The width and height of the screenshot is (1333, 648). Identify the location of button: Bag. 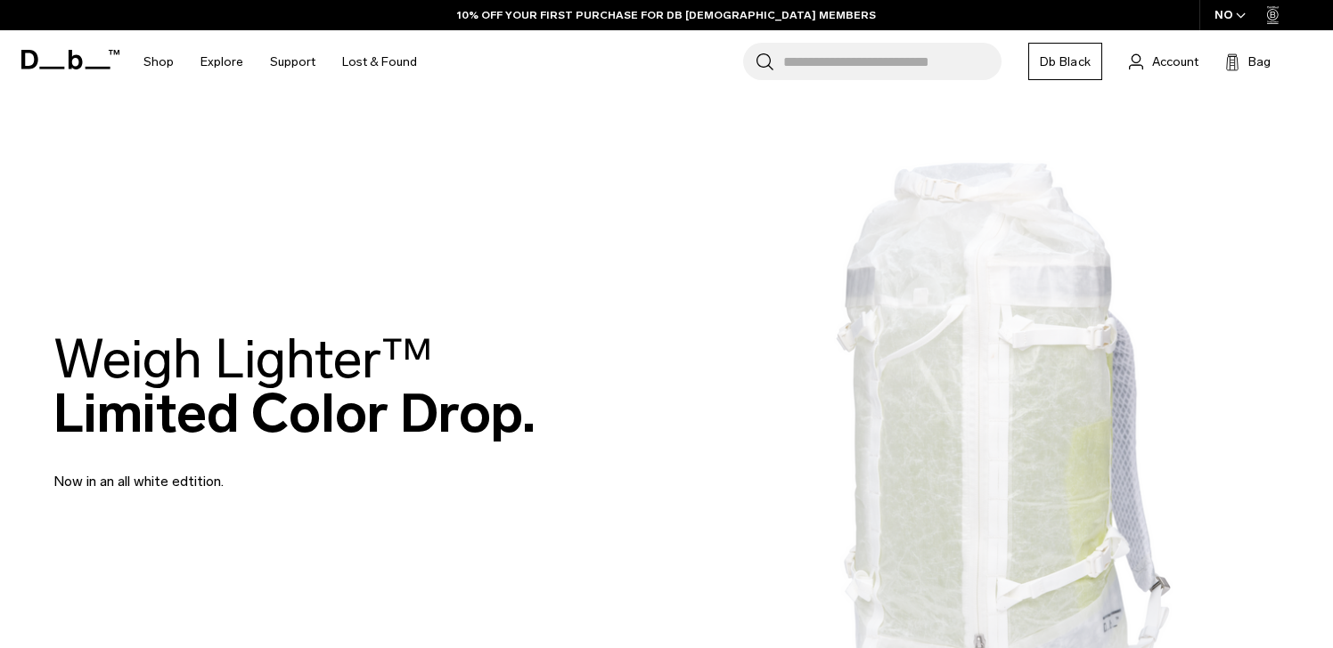
(1247, 61).